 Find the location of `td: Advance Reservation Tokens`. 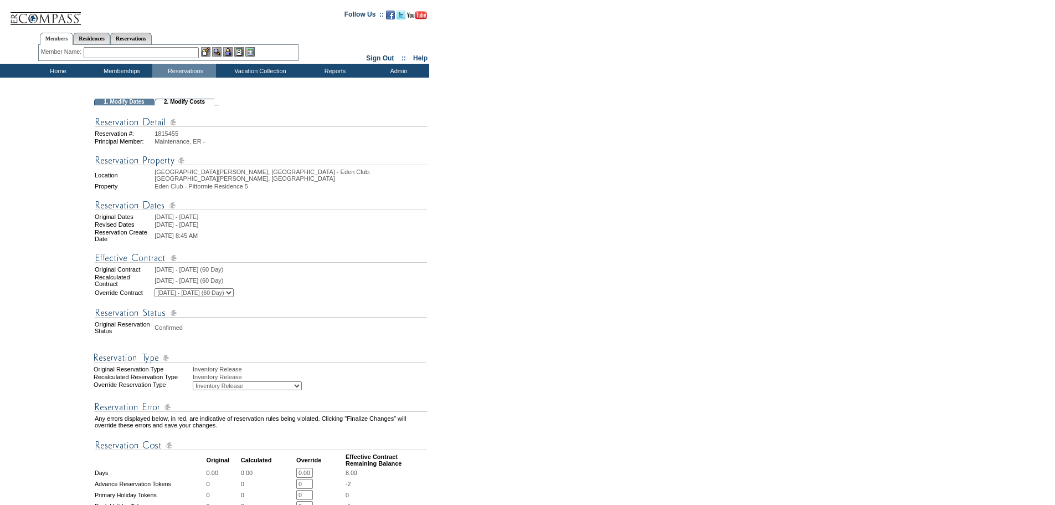

td: Advance Reservation Tokens is located at coordinates (150, 484).